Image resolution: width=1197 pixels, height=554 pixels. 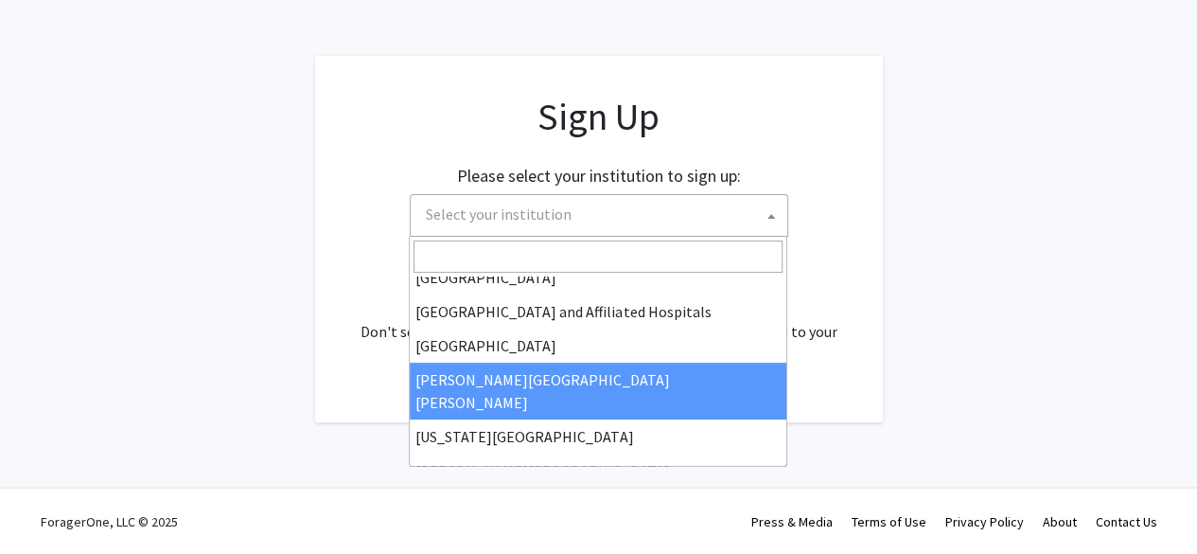 I want to click on a: Privacy Policy, so click(x=984, y=521).